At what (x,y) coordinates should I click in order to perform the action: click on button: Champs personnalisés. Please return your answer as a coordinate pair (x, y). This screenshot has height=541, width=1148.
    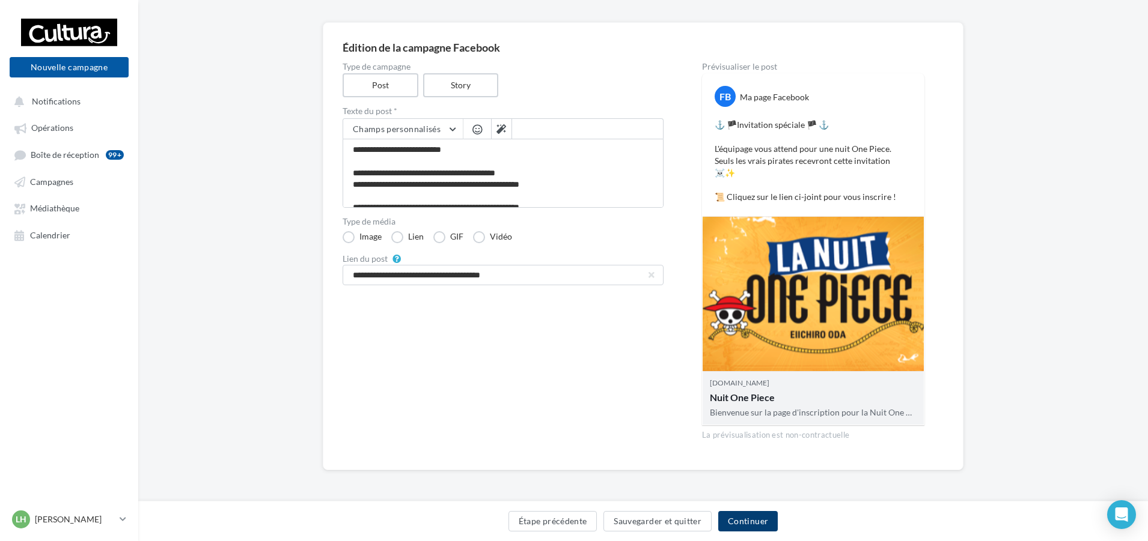
    Looking at the image, I should click on (403, 129).